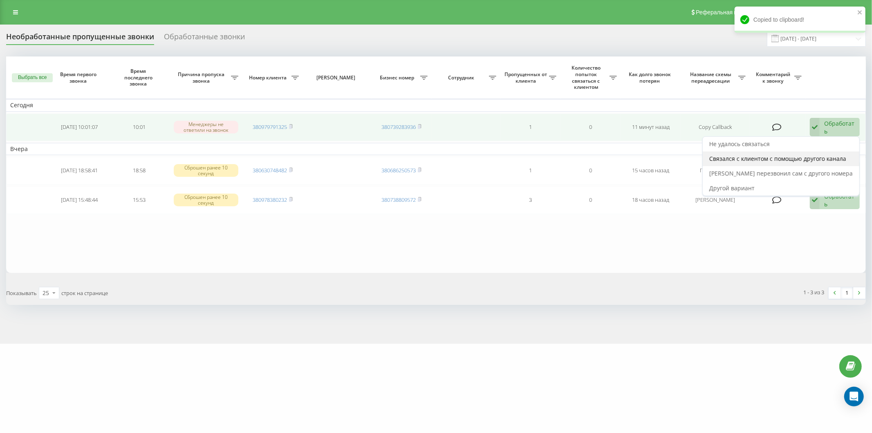 The image size is (872, 433). Describe the element at coordinates (587, 77) in the screenshot. I see `span: Количество попыток связаться с клиентом` at that location.